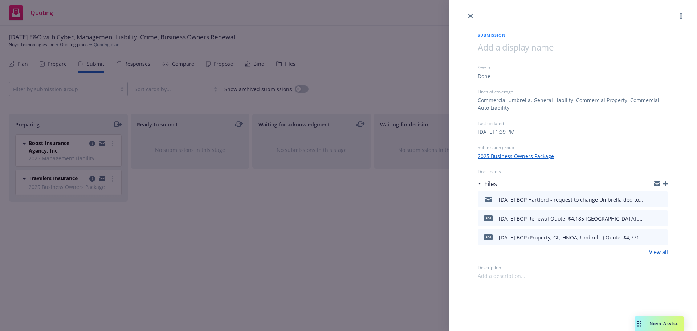 This screenshot has height=331, width=697. Describe the element at coordinates (573, 104) in the screenshot. I see `div: Commercial Umbrella, General Liability, Commercial Property, Commercial Auto Liability` at that location.